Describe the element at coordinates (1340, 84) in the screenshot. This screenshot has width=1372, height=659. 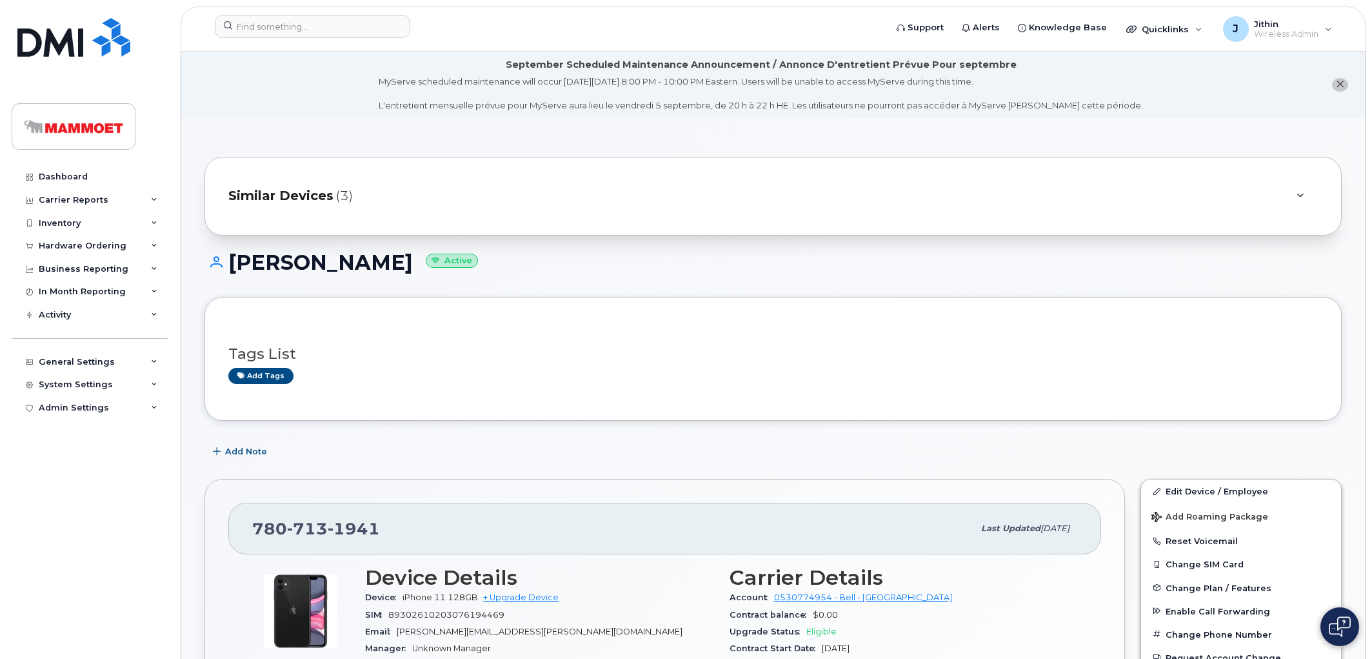
I see `button: close notification` at that location.